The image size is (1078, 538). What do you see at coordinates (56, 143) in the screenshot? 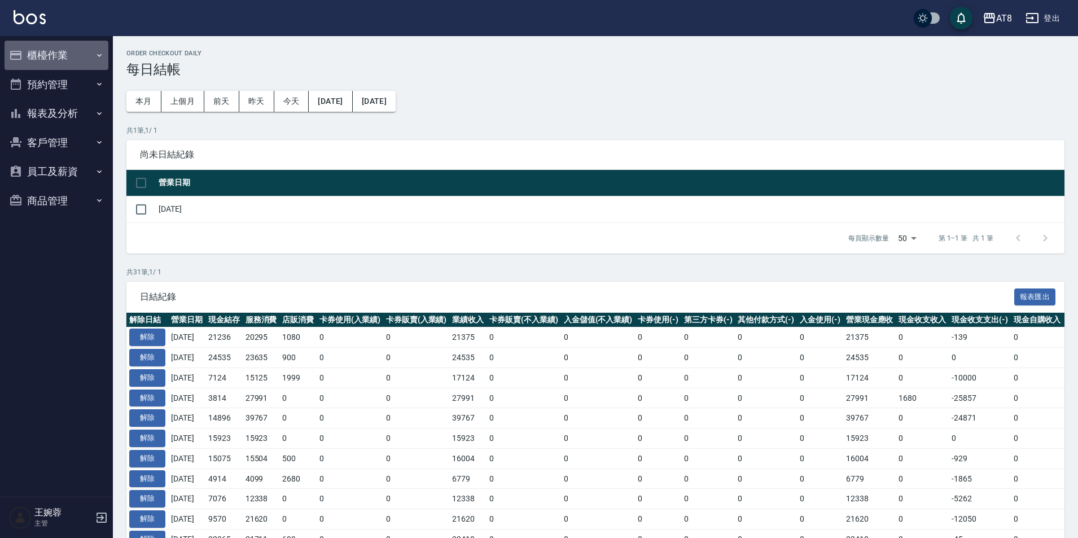
I see `button: 客戶管理` at bounding box center [56, 143].